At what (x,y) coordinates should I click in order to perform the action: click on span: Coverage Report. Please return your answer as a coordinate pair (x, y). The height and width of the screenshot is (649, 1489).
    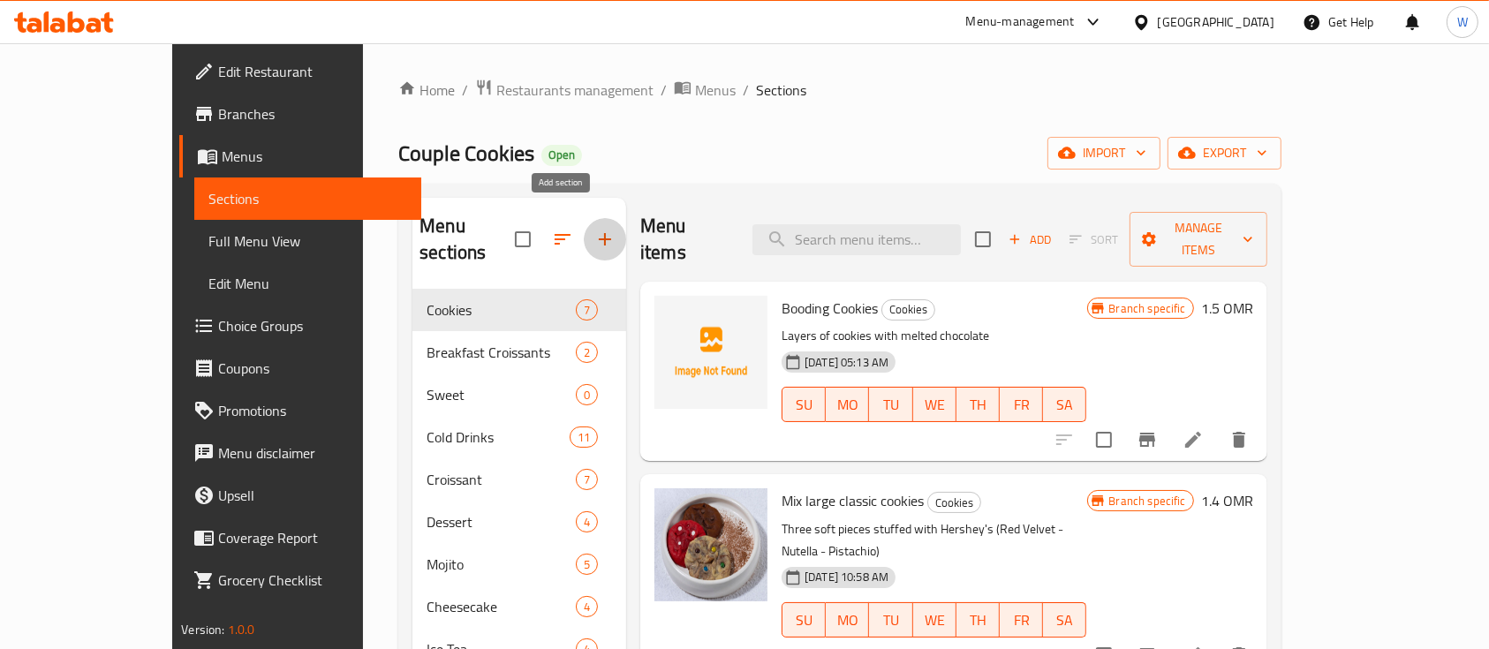
    Looking at the image, I should click on (313, 538).